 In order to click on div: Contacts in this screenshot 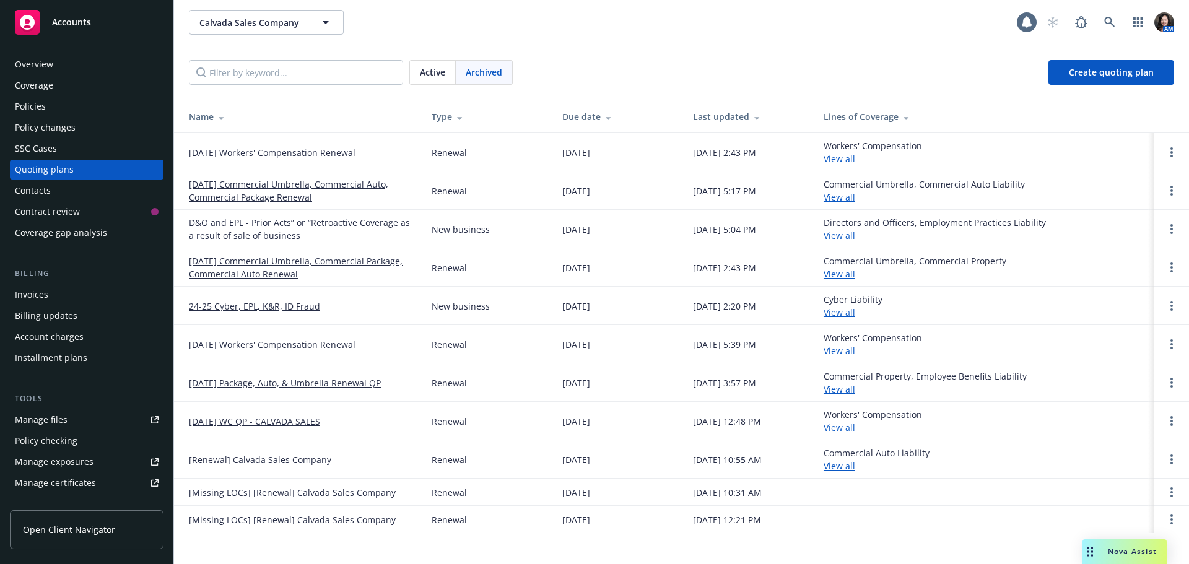, I will do `click(33, 191)`.